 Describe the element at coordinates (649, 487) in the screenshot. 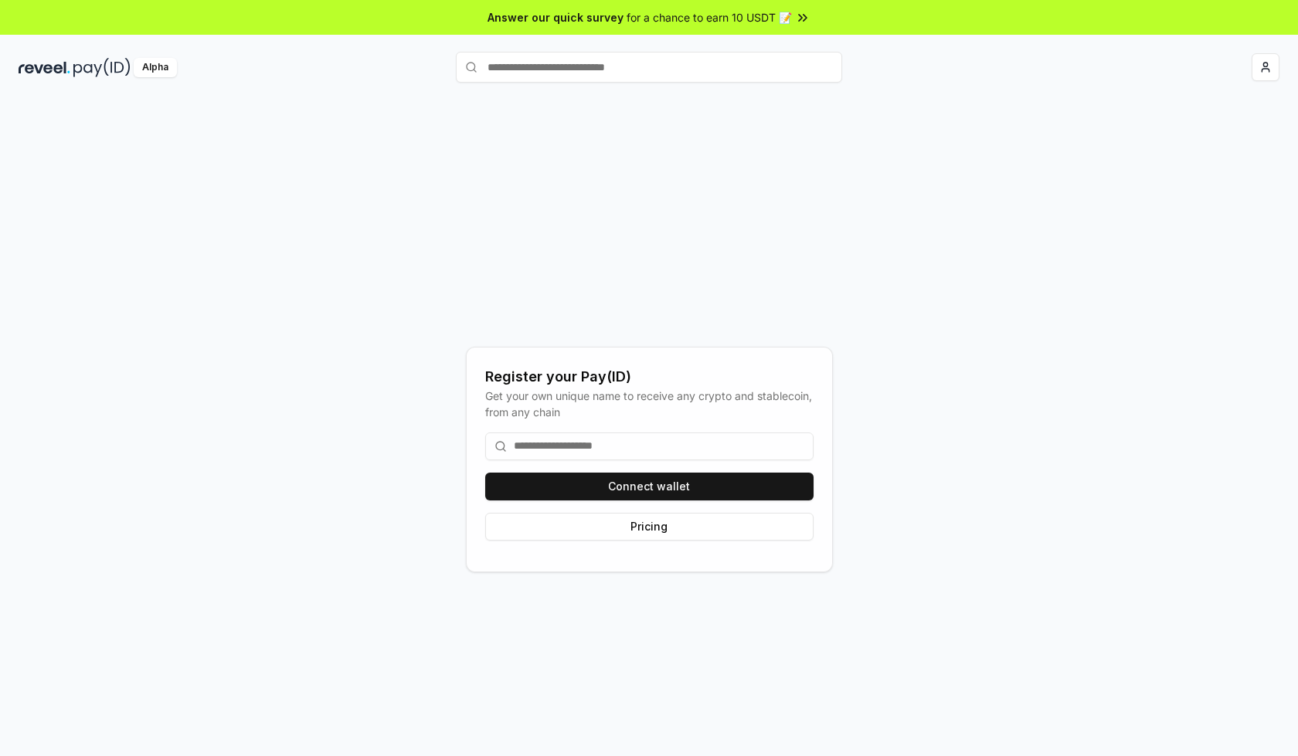

I see `button: Connect wallet` at that location.